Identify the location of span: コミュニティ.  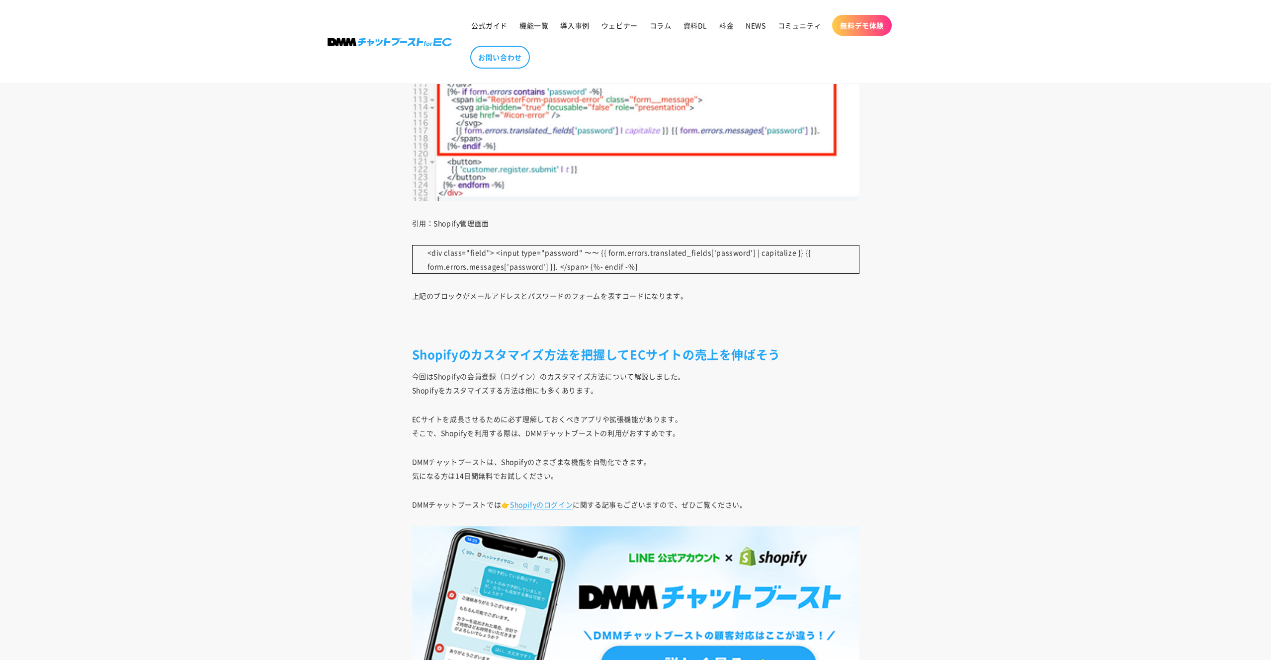
(800, 25).